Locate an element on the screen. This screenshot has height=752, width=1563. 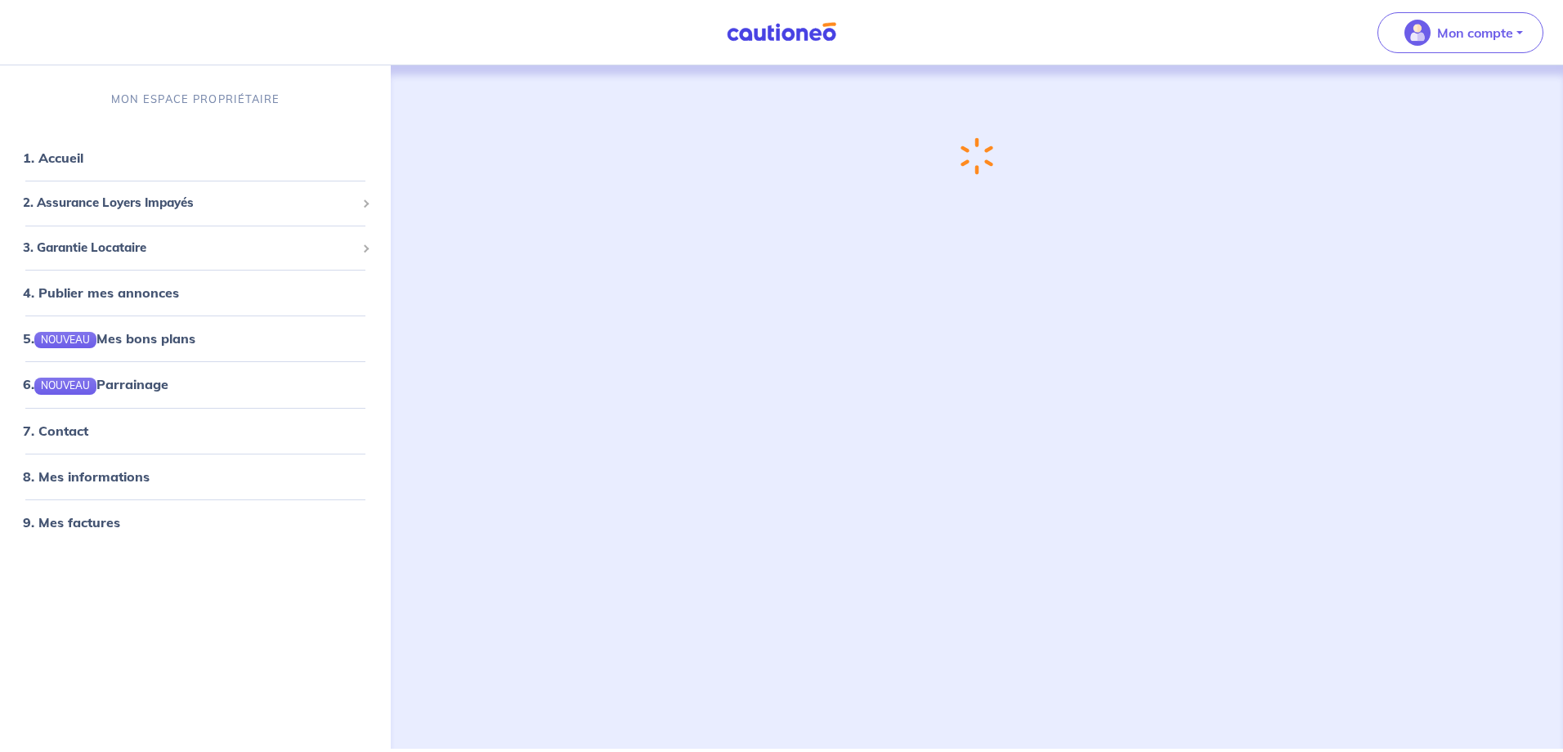
div: 3. Garantie Locataire is located at coordinates (195, 248).